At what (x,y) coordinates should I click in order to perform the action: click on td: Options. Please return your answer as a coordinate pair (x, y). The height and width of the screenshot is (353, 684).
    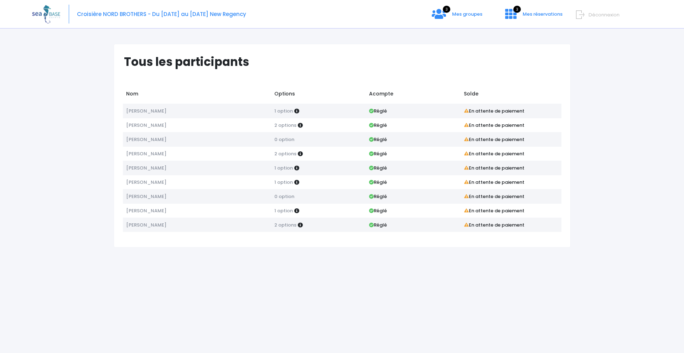
    Looking at the image, I should click on (318, 95).